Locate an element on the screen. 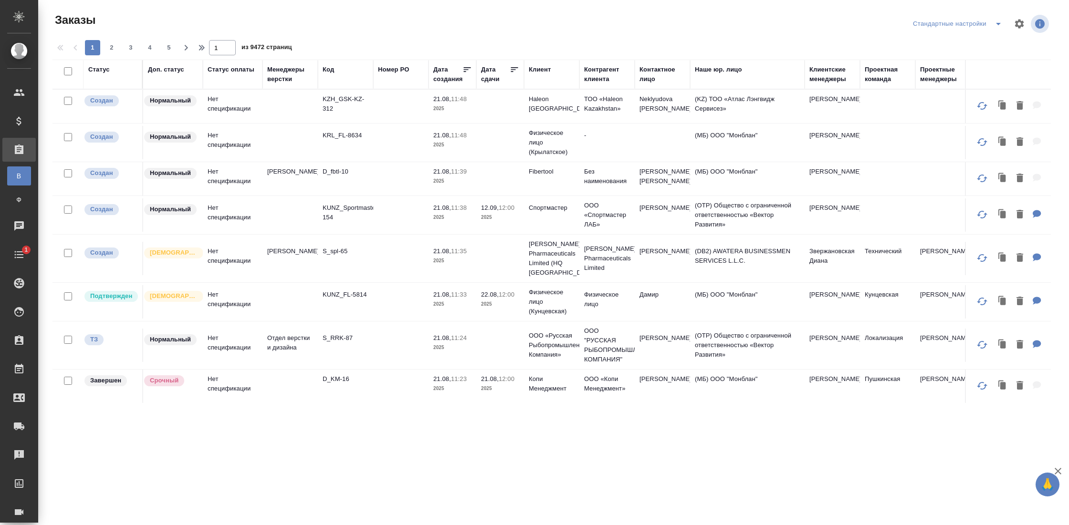  div: Номер PO is located at coordinates (393, 70).